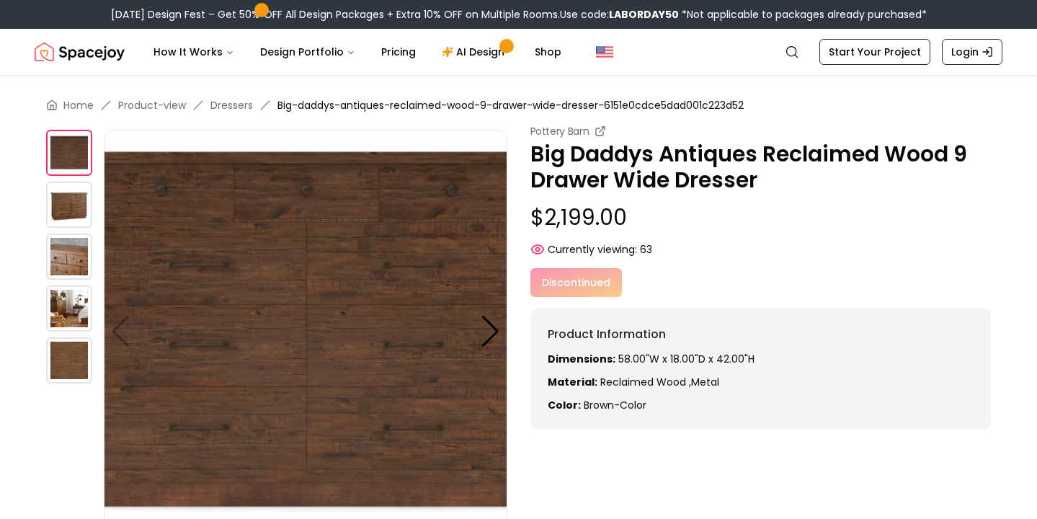 The image size is (1037, 519). I want to click on a: Login, so click(972, 52).